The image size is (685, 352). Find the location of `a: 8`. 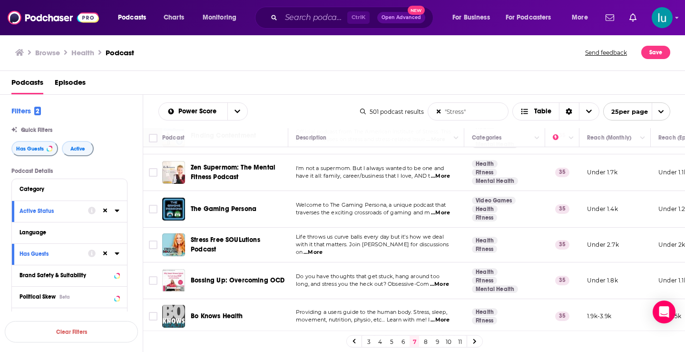

a: 8 is located at coordinates (426, 341).